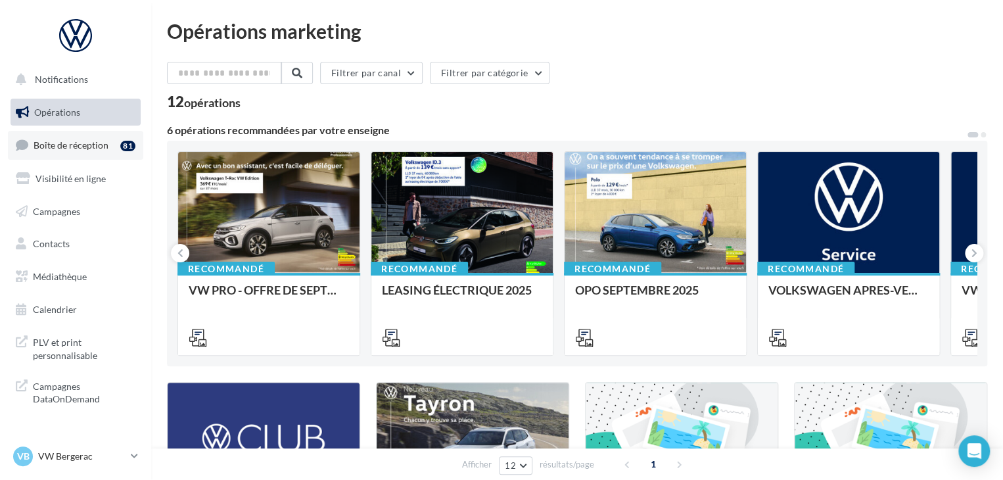 The height and width of the screenshot is (480, 1003). What do you see at coordinates (76, 179) in the screenshot?
I see `a: Visibilité en ligne` at bounding box center [76, 179].